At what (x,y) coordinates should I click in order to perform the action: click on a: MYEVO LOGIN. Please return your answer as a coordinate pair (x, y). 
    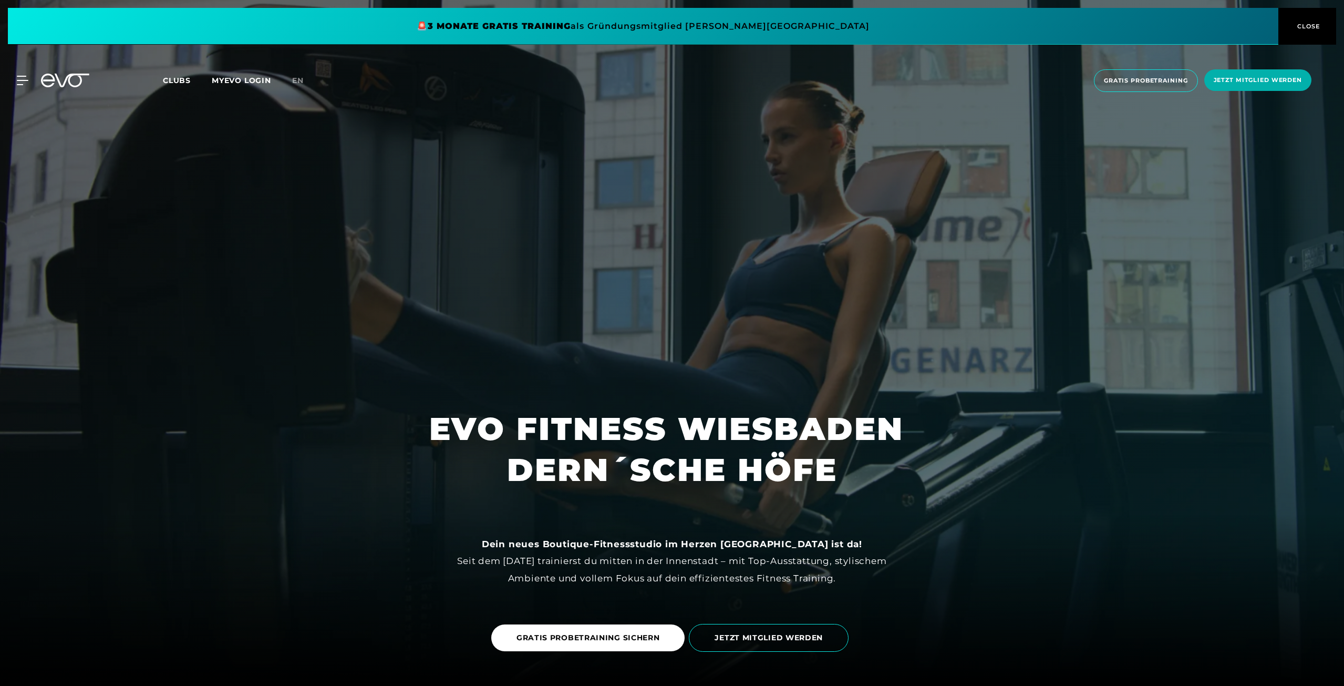
    Looking at the image, I should click on (241, 80).